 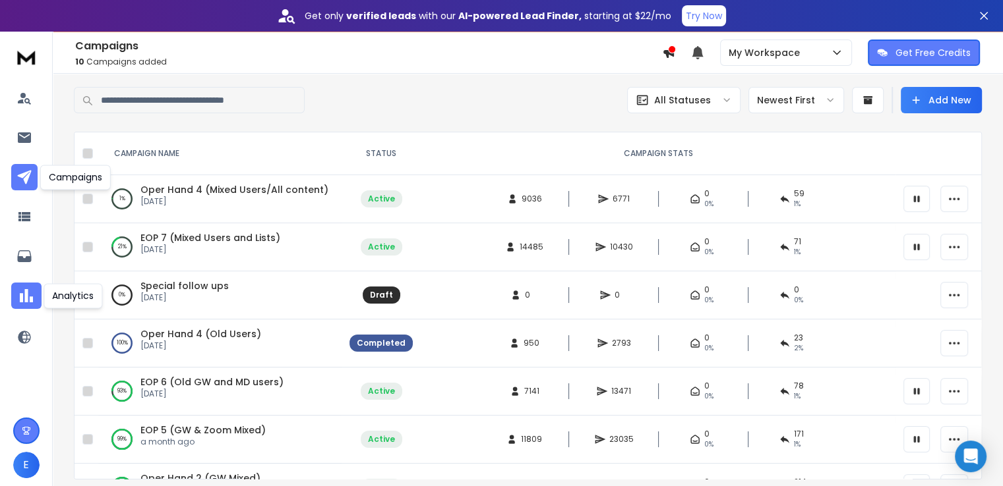 I want to click on span: EOP 5 (GW & Zoom Mixed), so click(x=203, y=430).